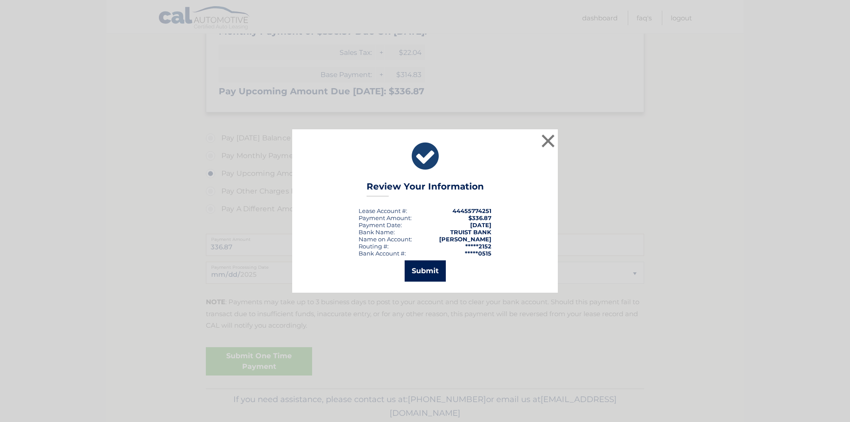 This screenshot has width=850, height=422. What do you see at coordinates (385, 218) in the screenshot?
I see `div: Payment Amount:` at bounding box center [385, 218].